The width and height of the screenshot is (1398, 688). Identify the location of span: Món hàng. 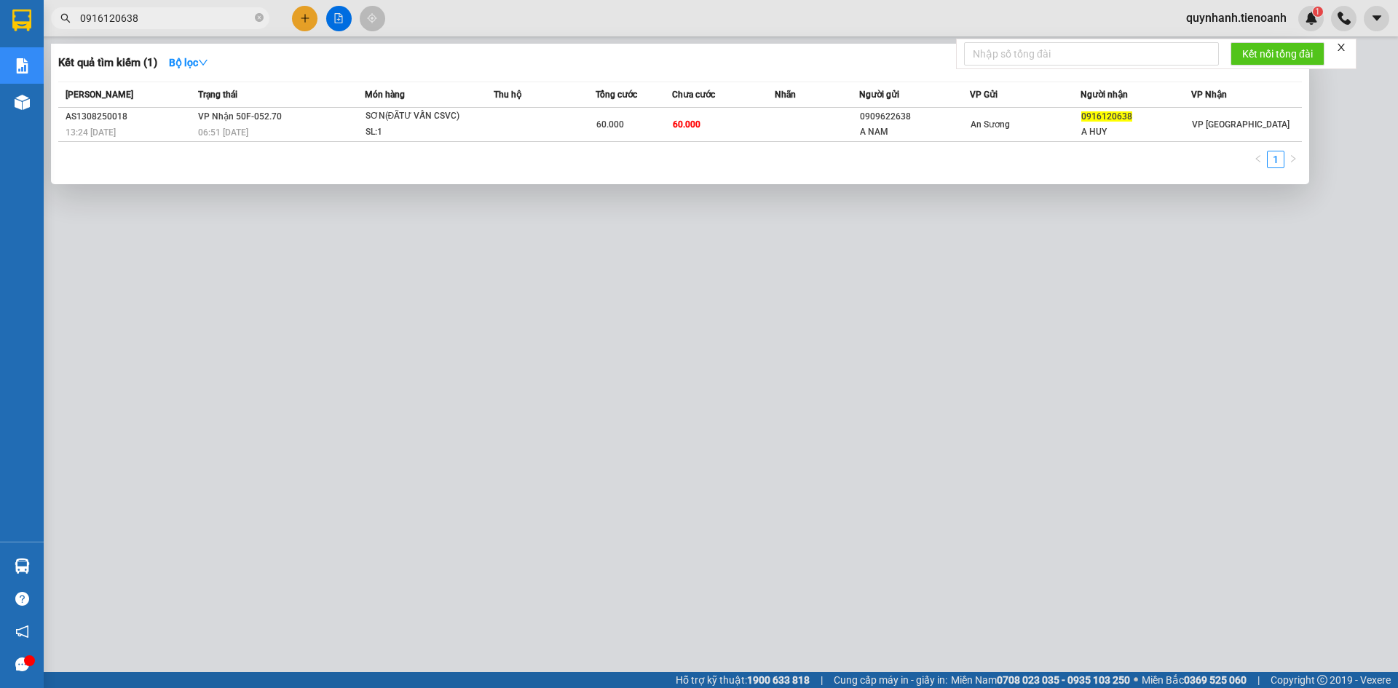
(385, 95).